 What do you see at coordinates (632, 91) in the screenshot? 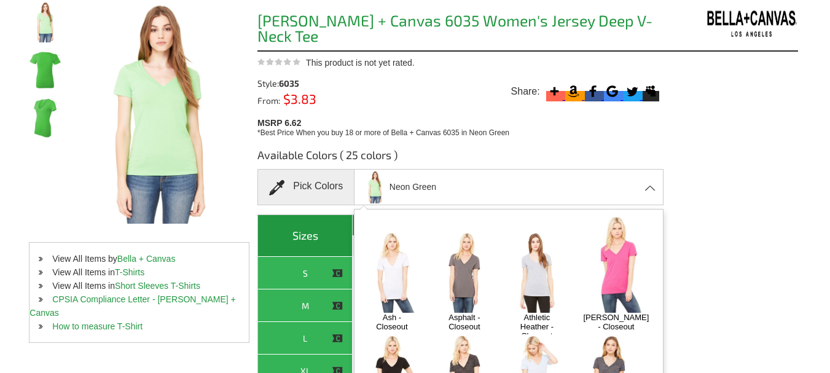
I see `svg: Twitter` at bounding box center [632, 91].